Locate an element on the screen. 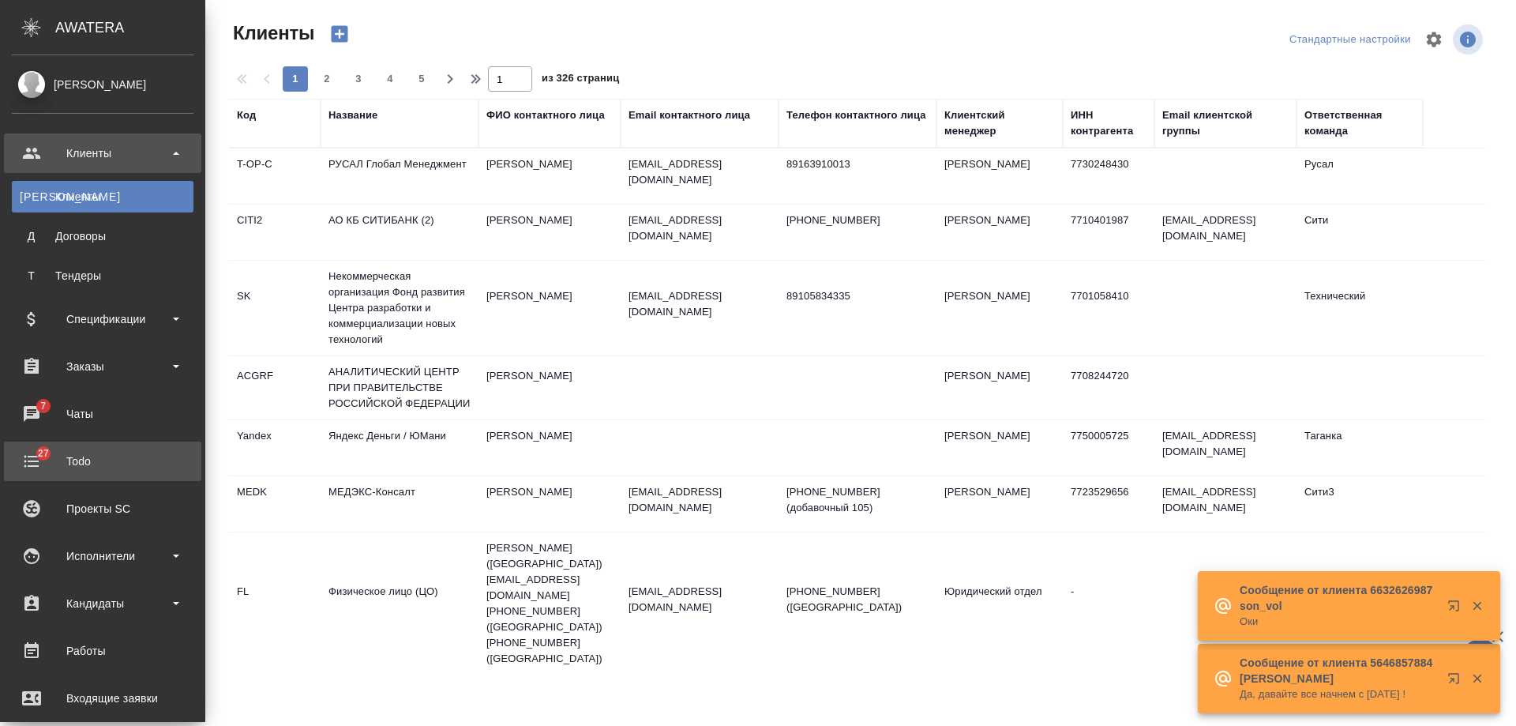  button: 3 is located at coordinates (358, 79).